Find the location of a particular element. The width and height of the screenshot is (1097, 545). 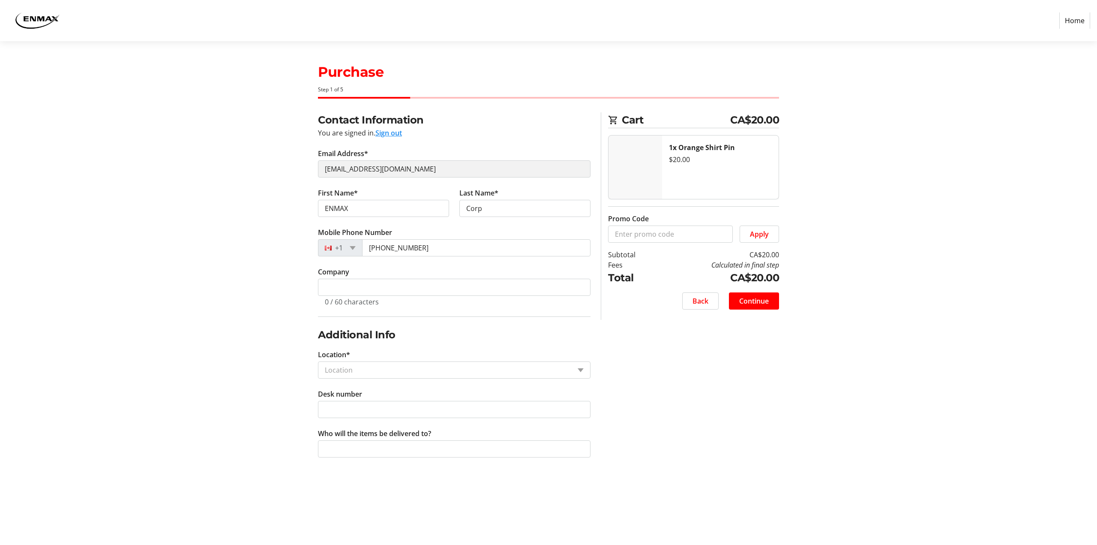

span: Apply is located at coordinates (759, 234).